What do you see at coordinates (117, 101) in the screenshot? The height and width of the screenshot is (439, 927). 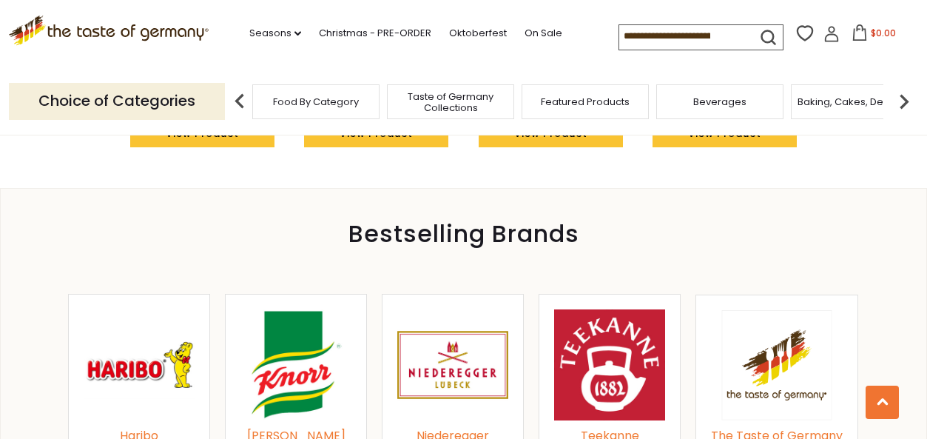 I see `p: Choice of Categories` at bounding box center [117, 101].